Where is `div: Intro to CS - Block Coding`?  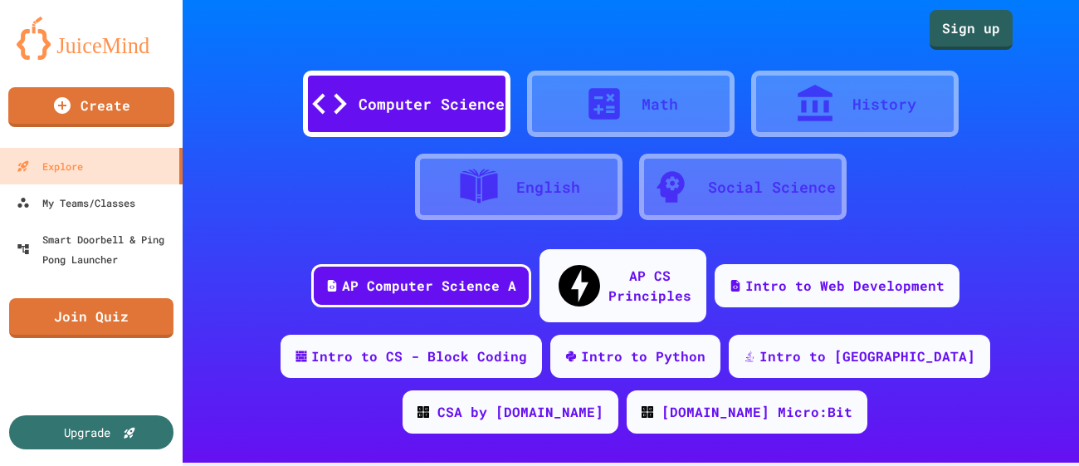 div: Intro to CS - Block Coding is located at coordinates (419, 356).